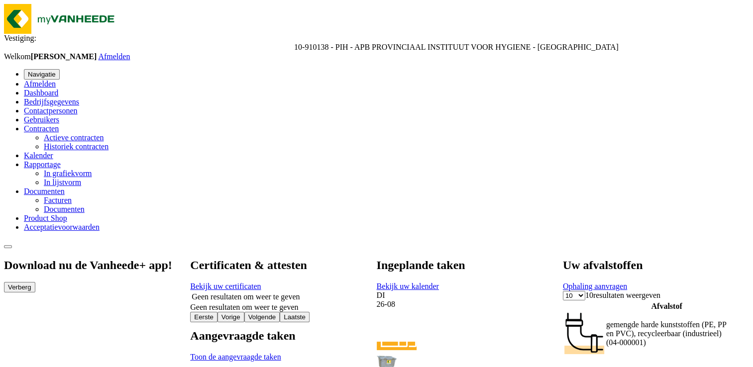 The width and height of the screenshot is (753, 367). Describe the element at coordinates (595, 286) in the screenshot. I see `a: Ophaling aanvragen` at that location.